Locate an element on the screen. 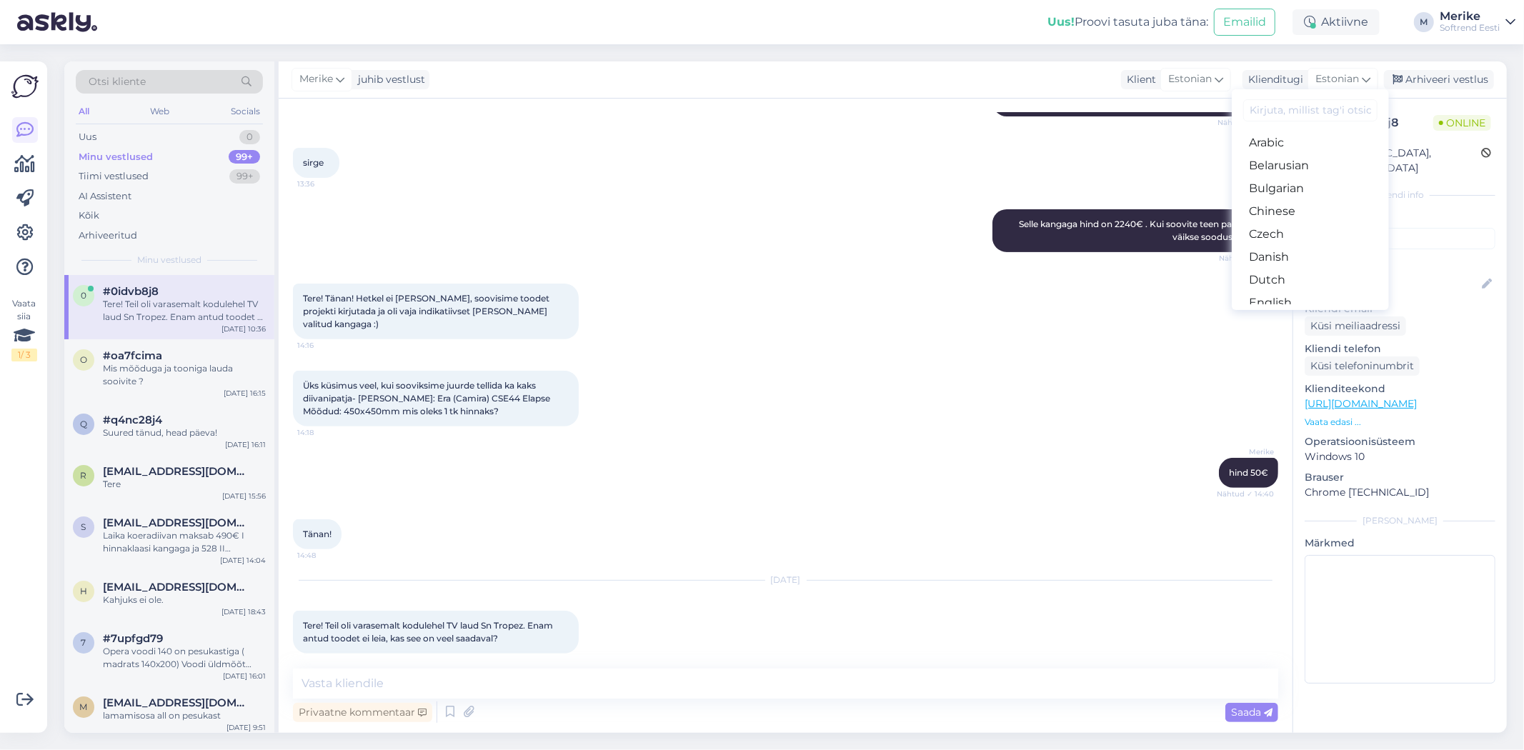 This screenshot has width=1524, height=750. a: MerikeSoftrend Eesti is located at coordinates (1478, 22).